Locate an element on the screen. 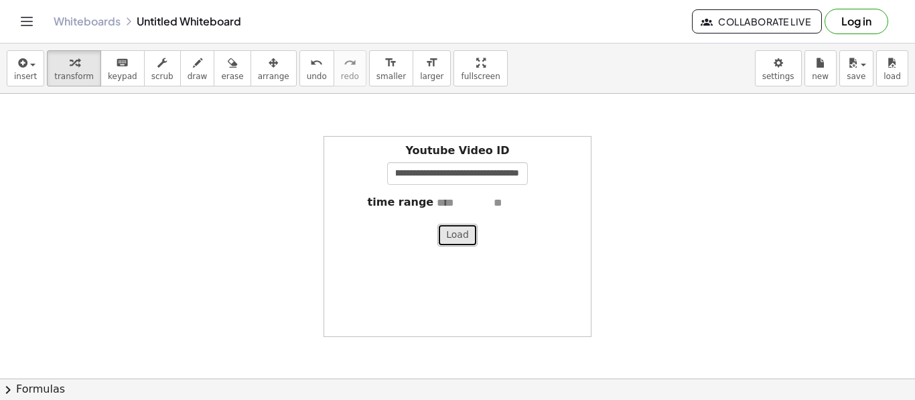 Image resolution: width=915 pixels, height=400 pixels. span: undo is located at coordinates (317, 76).